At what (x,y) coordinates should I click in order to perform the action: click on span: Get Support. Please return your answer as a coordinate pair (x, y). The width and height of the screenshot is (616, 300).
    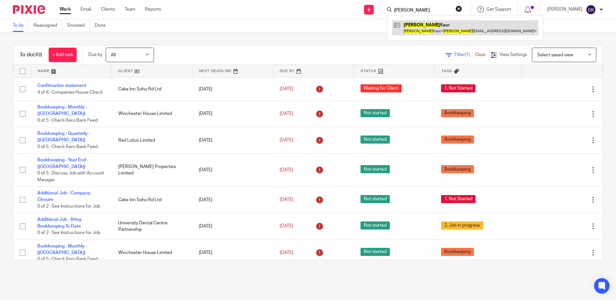
    Looking at the image, I should click on (499, 9).